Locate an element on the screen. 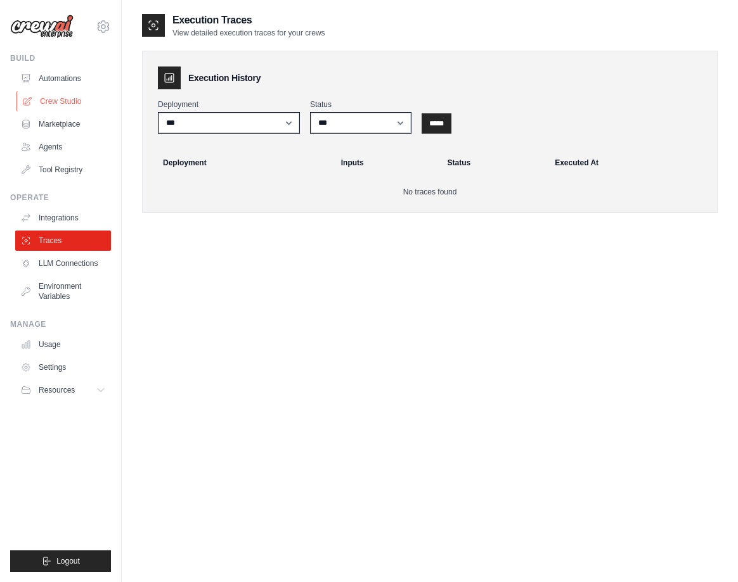 This screenshot has height=582, width=738. a: Settings is located at coordinates (63, 368).